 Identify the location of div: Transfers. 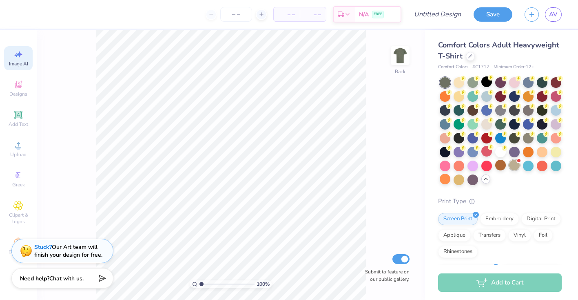
(490, 235).